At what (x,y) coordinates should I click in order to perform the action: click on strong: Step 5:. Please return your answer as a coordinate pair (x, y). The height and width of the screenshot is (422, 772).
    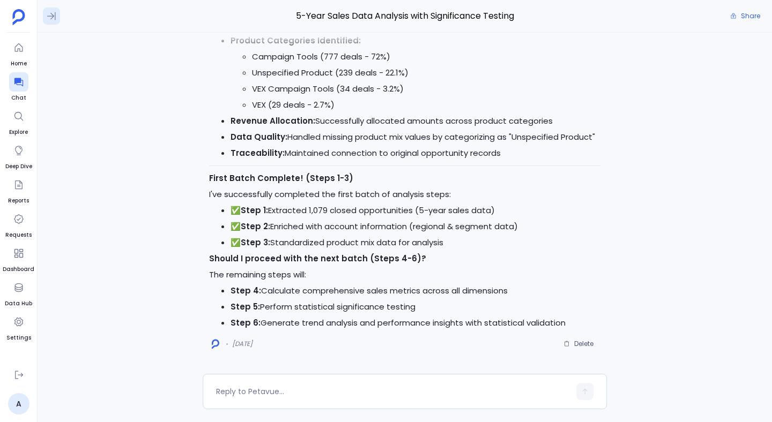
    Looking at the image, I should click on (245, 307).